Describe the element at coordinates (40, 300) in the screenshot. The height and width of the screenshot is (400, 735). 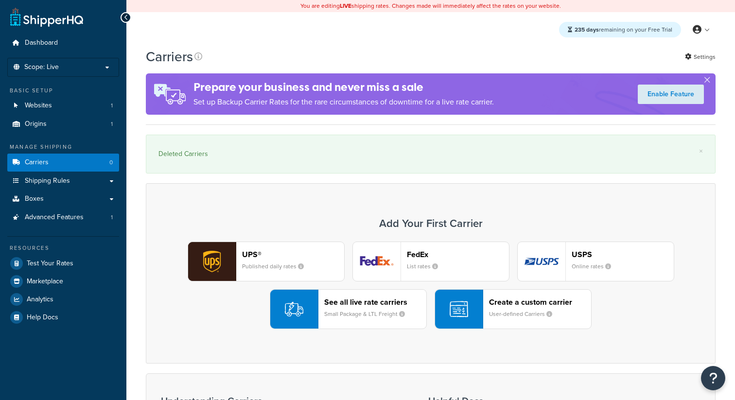
I see `span: Analytics` at that location.